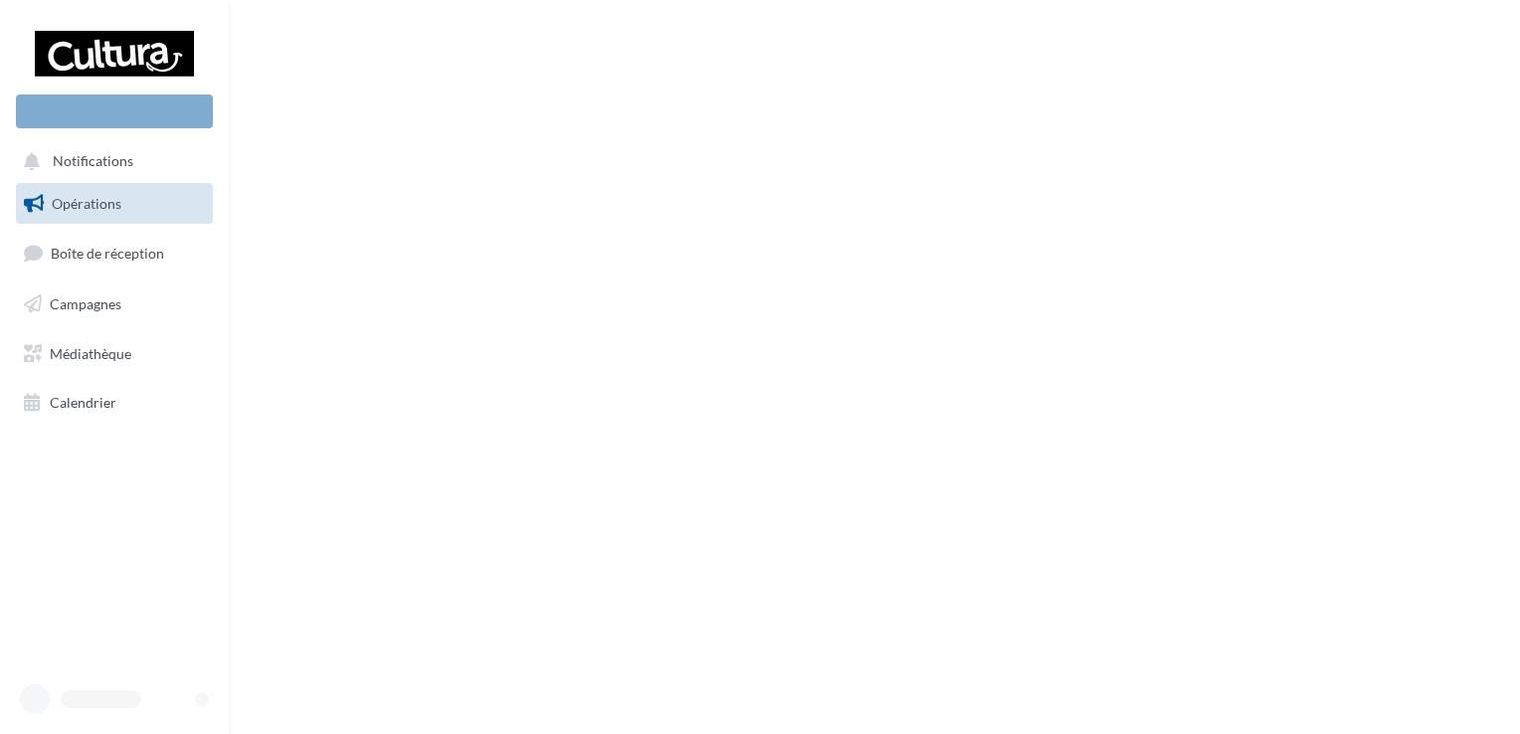 This screenshot has height=734, width=1520. I want to click on span: Boîte de réception, so click(107, 253).